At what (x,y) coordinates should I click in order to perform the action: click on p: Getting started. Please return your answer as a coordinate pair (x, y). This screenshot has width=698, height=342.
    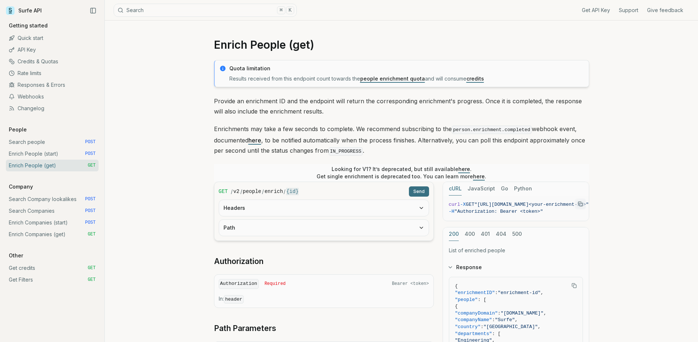
    Looking at the image, I should click on (28, 26).